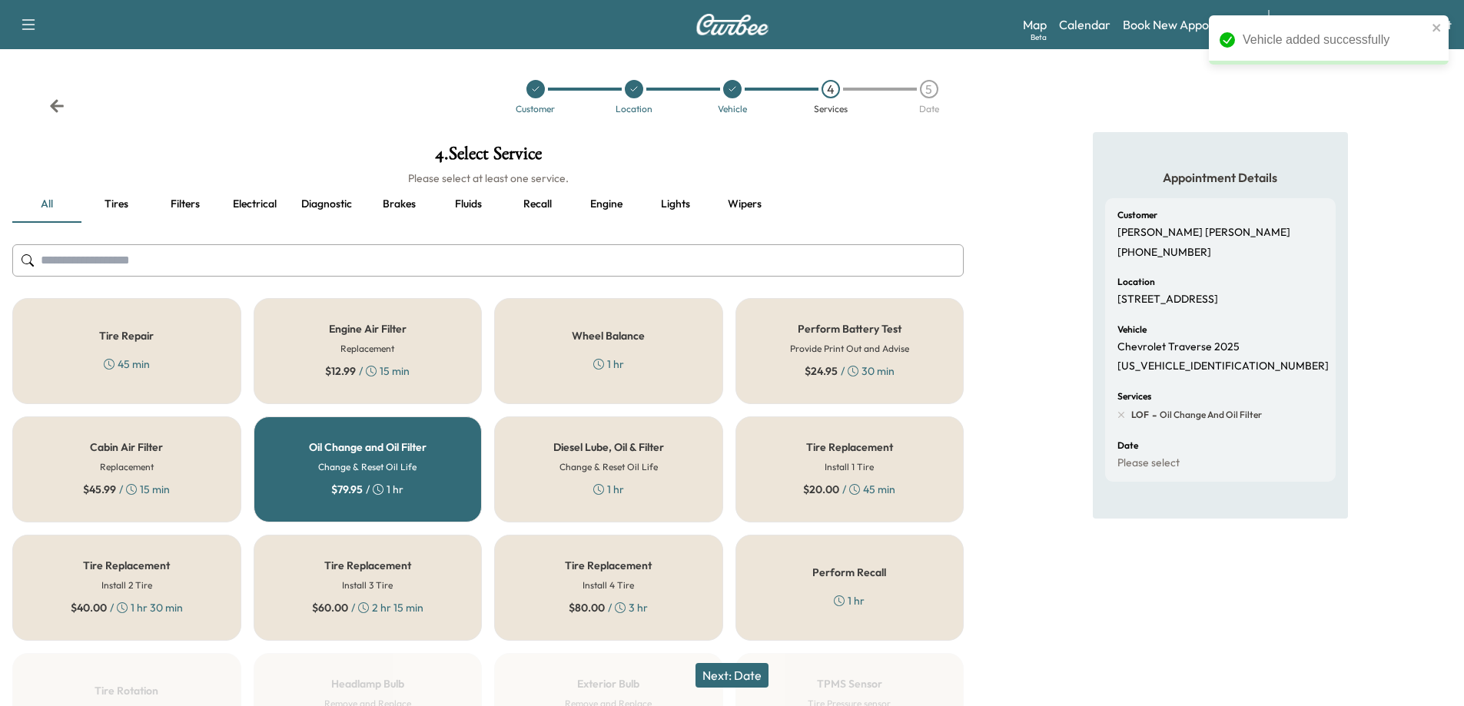  Describe the element at coordinates (1128, 446) in the screenshot. I see `h6: Date` at that location.